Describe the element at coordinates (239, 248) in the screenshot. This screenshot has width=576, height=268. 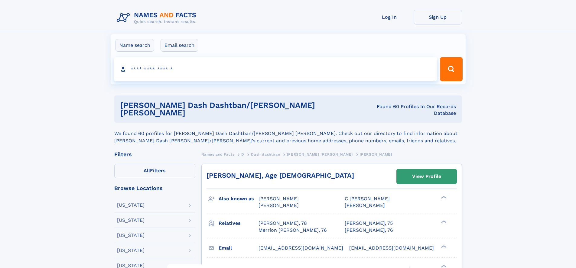
I see `h3: Email` at that location.